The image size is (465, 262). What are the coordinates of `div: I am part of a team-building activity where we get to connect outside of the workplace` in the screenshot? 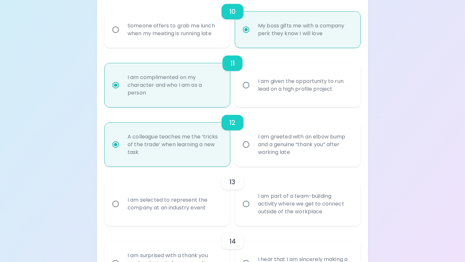 It's located at (305, 204).